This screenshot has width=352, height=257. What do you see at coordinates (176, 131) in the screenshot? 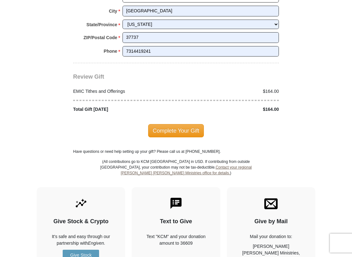
I see `span: Complete Your Gift` at bounding box center [176, 131].